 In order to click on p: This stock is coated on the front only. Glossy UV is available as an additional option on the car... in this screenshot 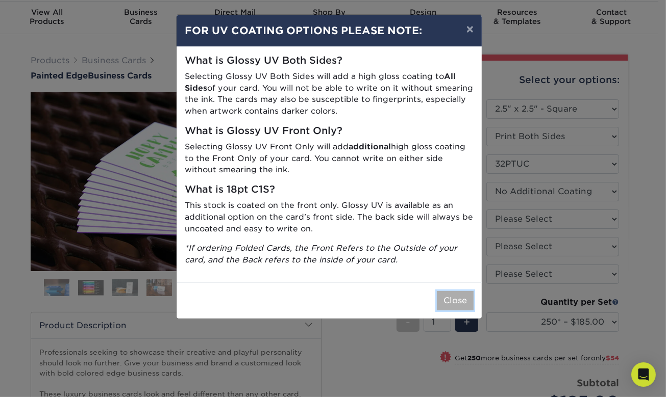, I will do `click(329, 217)`.